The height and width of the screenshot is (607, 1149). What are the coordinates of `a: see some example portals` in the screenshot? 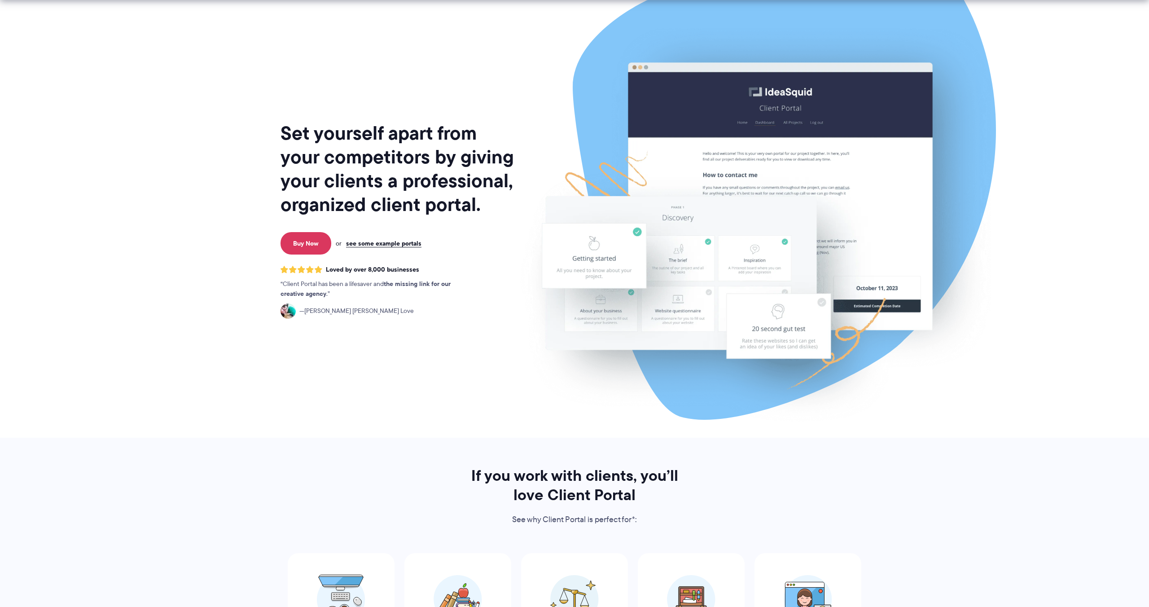 It's located at (384, 243).